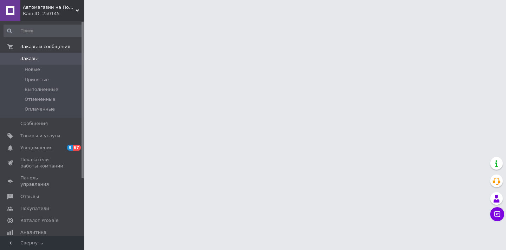 This screenshot has width=506, height=250. Describe the element at coordinates (43, 181) in the screenshot. I see `span: Панель управления` at that location.